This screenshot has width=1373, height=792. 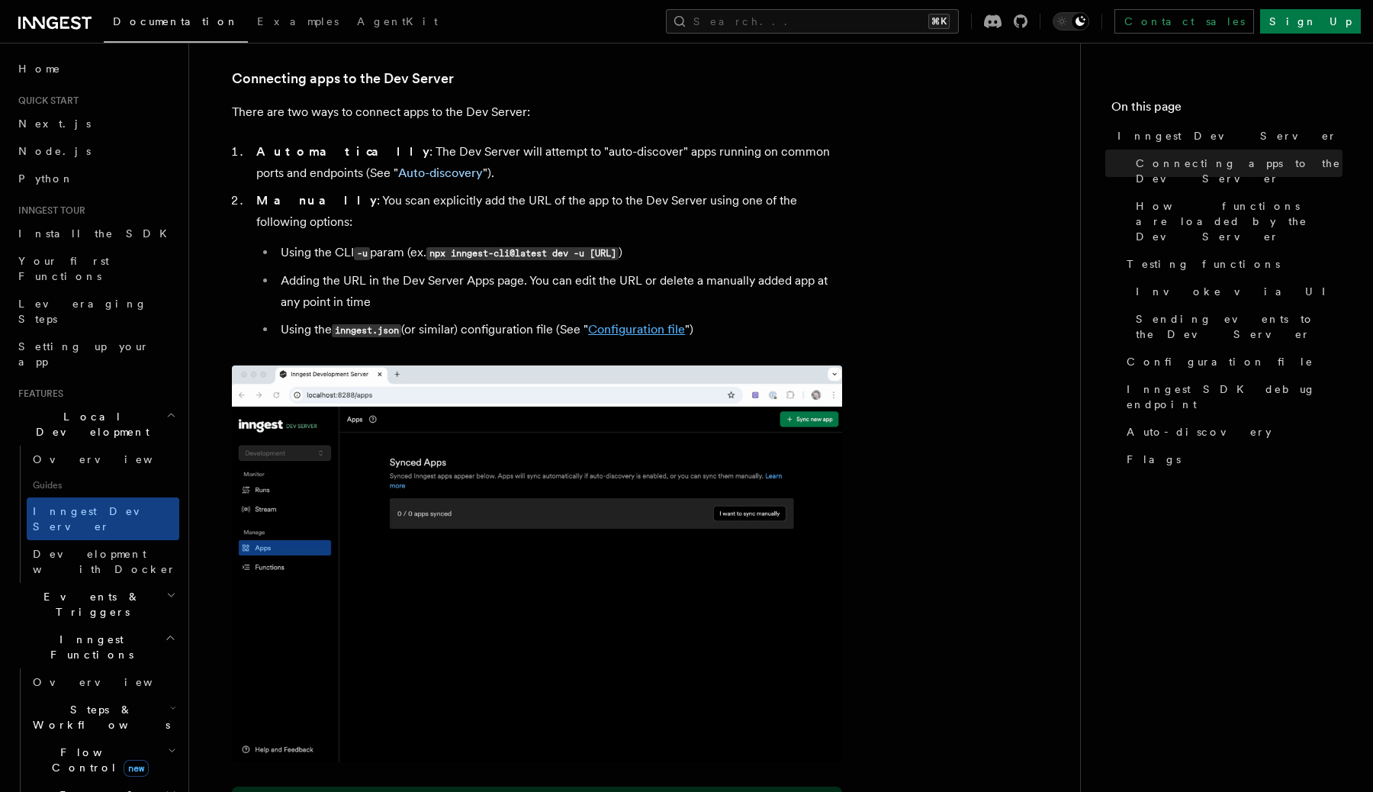 I want to click on button: Inngest Functions, so click(x=95, y=647).